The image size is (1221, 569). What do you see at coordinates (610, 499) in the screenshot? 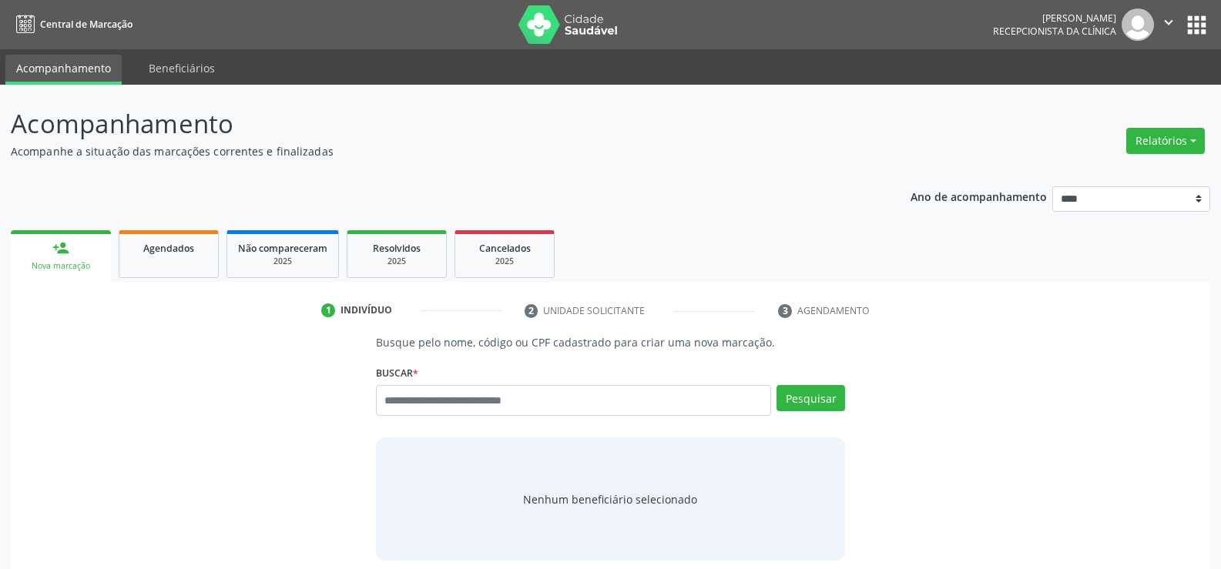
I see `span: Nenhum beneficiário selecionado` at bounding box center [610, 499].